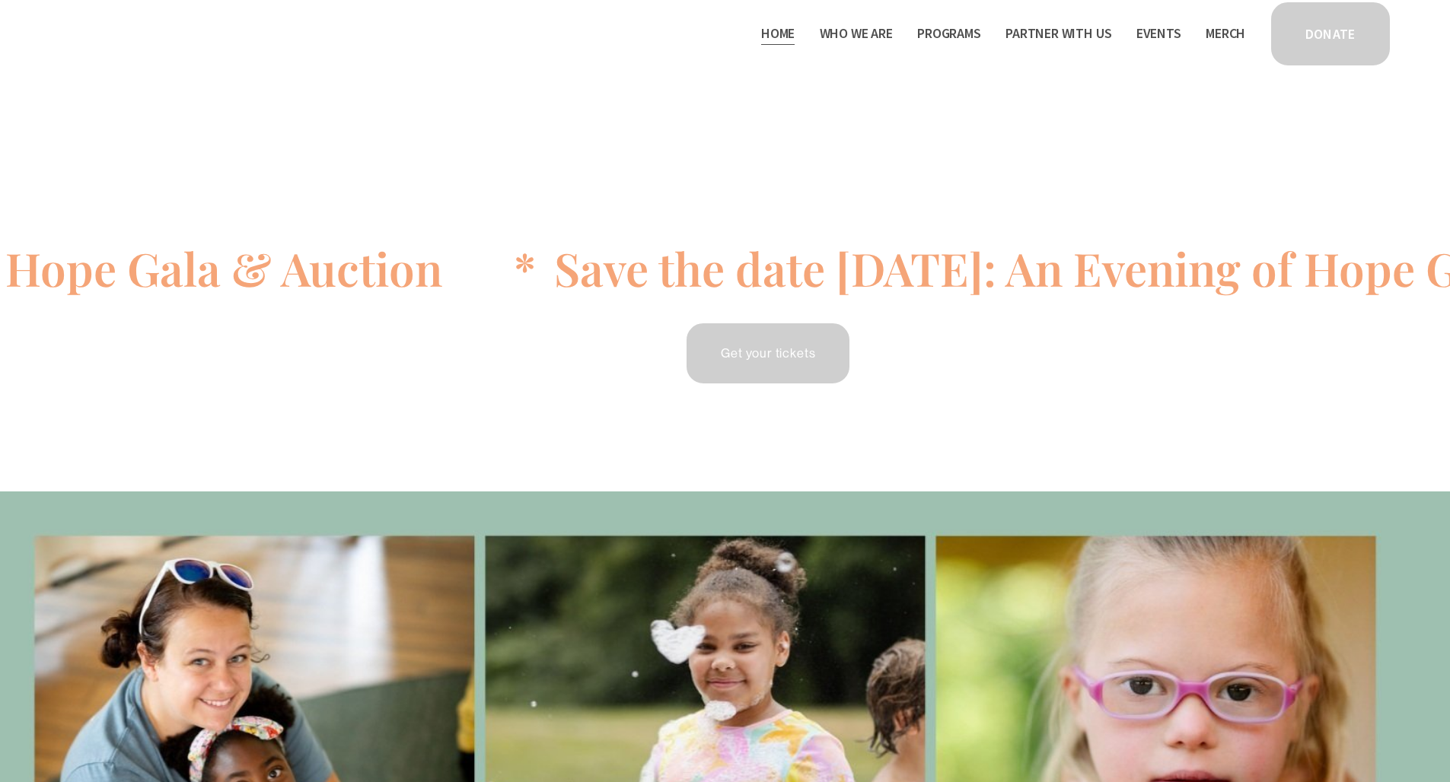 The height and width of the screenshot is (782, 1450). I want to click on span: Programs, so click(949, 33).